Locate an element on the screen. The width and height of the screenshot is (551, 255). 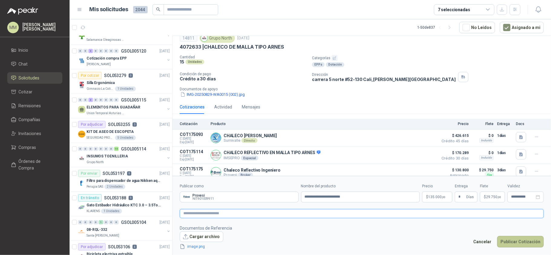
p: Provesi is located at coordinates (252, 175).